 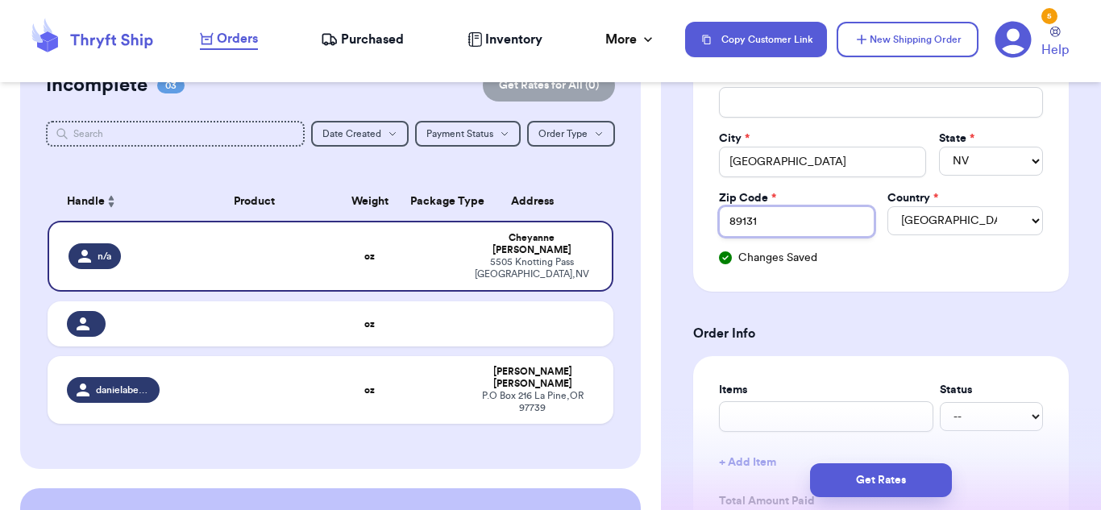 I want to click on label: City, so click(x=734, y=139).